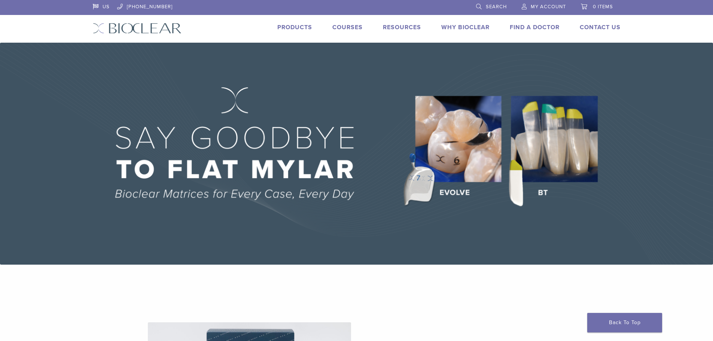  Describe the element at coordinates (465, 27) in the screenshot. I see `a: Why Bioclear` at that location.